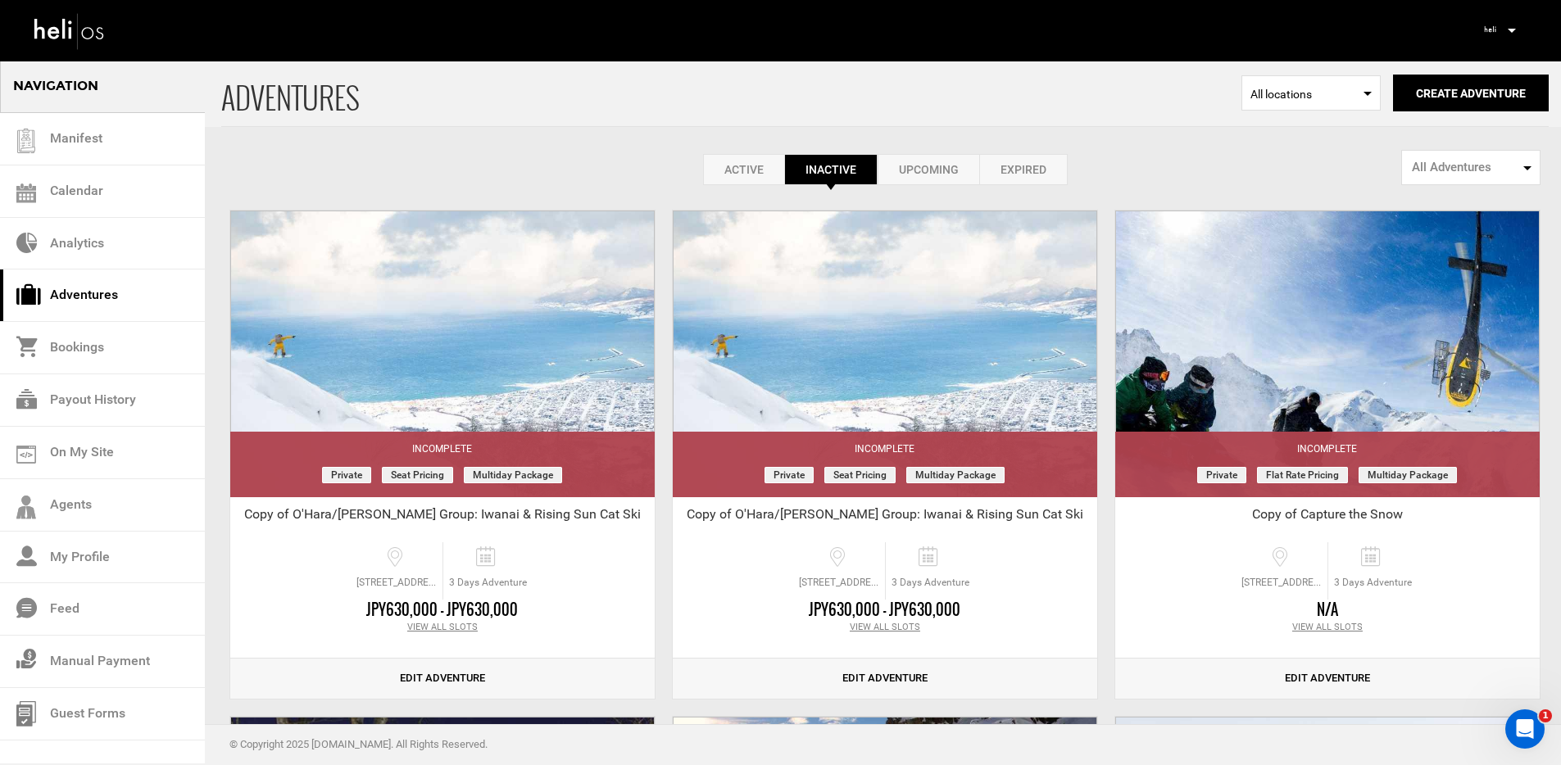 This screenshot has width=1561, height=765. What do you see at coordinates (26, 141) in the screenshot?
I see `img: guest-list.svg` at bounding box center [26, 141].